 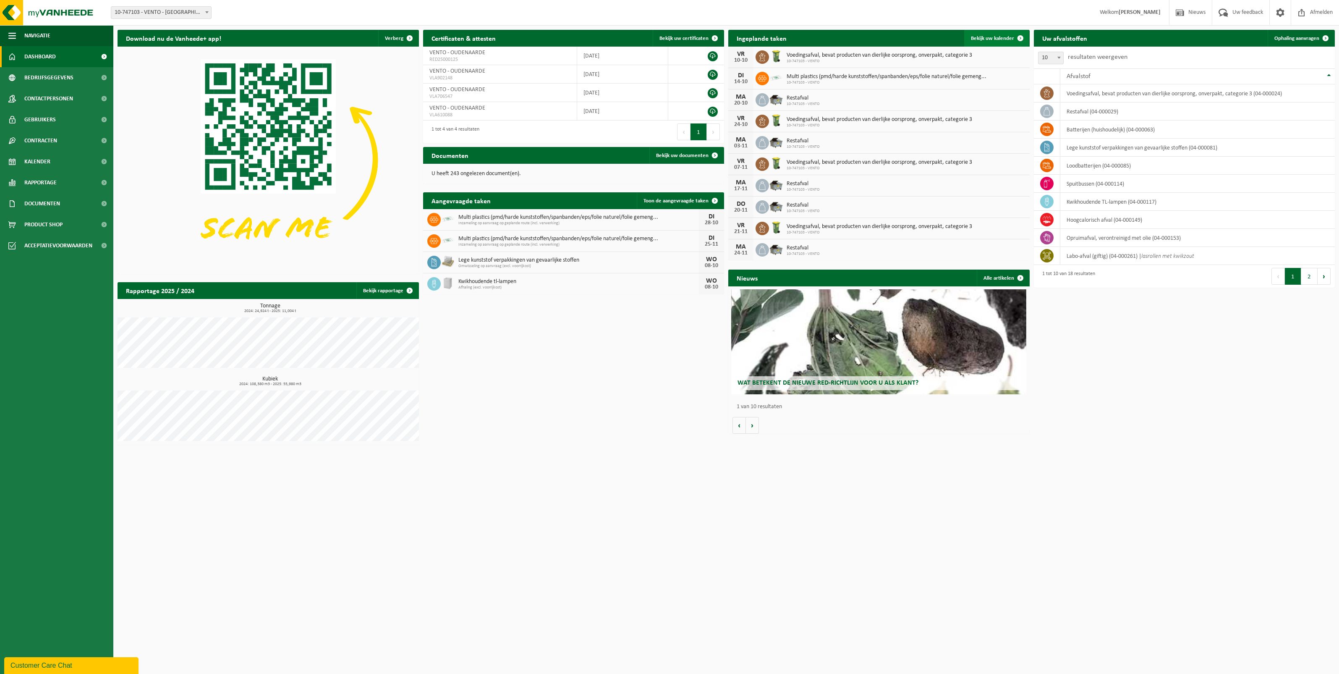 I want to click on span: Acceptatievoorwaarden, so click(x=58, y=246).